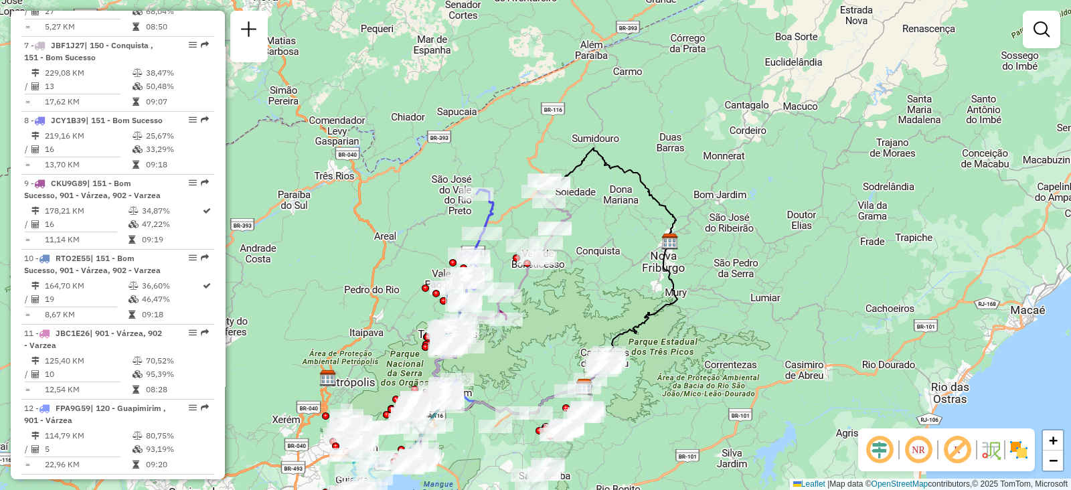 This screenshot has height=490, width=1071. Describe the element at coordinates (809, 484) in the screenshot. I see `a: Leaflet` at that location.